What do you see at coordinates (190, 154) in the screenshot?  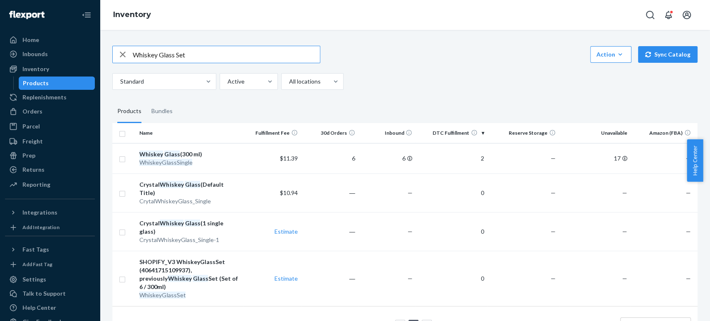 I see `div: (300 ml)` at bounding box center [190, 154].